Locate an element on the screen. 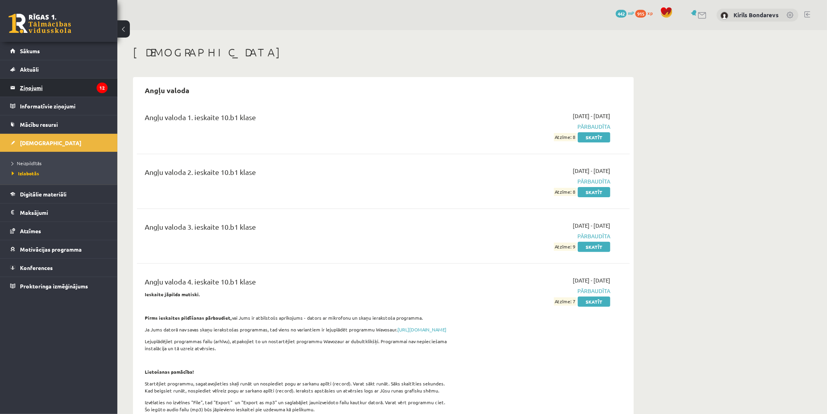  h2: Angļu valoda is located at coordinates (167, 90).